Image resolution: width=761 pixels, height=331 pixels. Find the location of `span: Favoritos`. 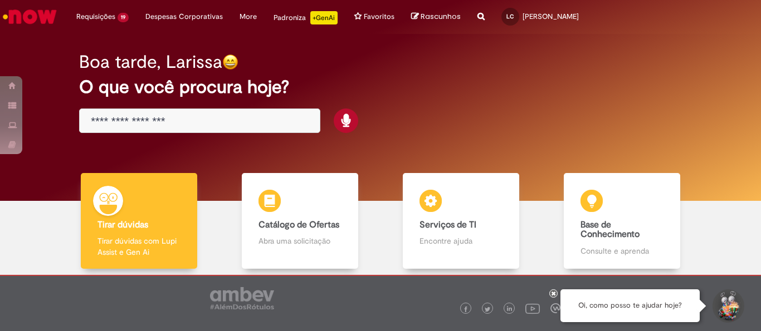

span: Favoritos is located at coordinates (379, 17).